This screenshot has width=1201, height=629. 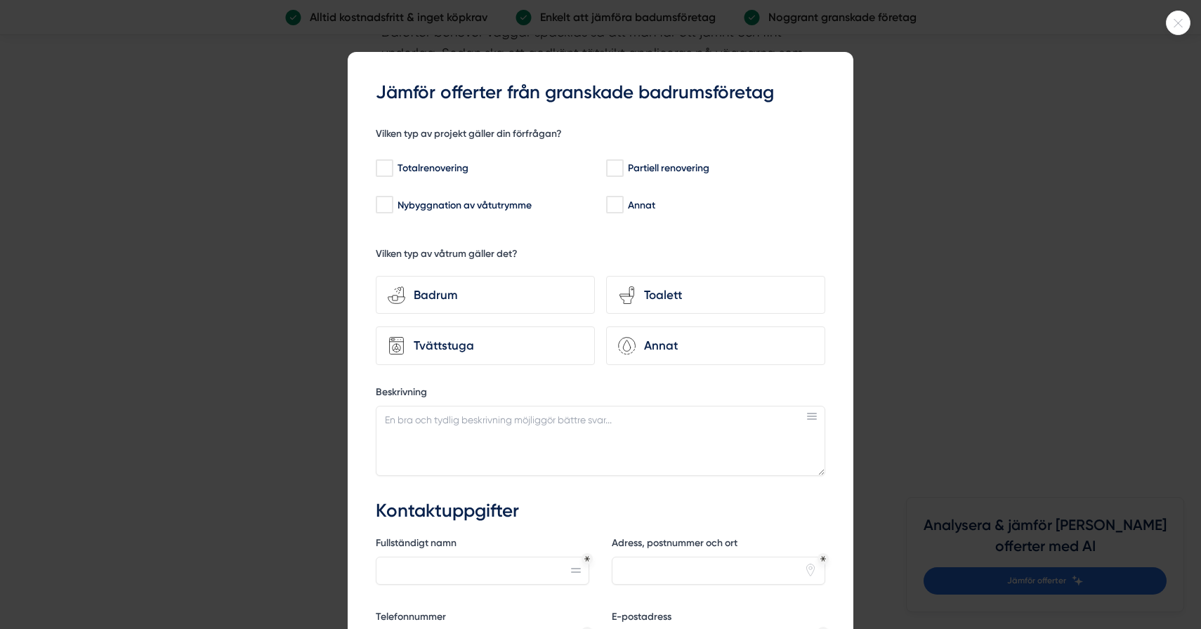 I want to click on label: Adress, postnummer och ort, so click(x=719, y=545).